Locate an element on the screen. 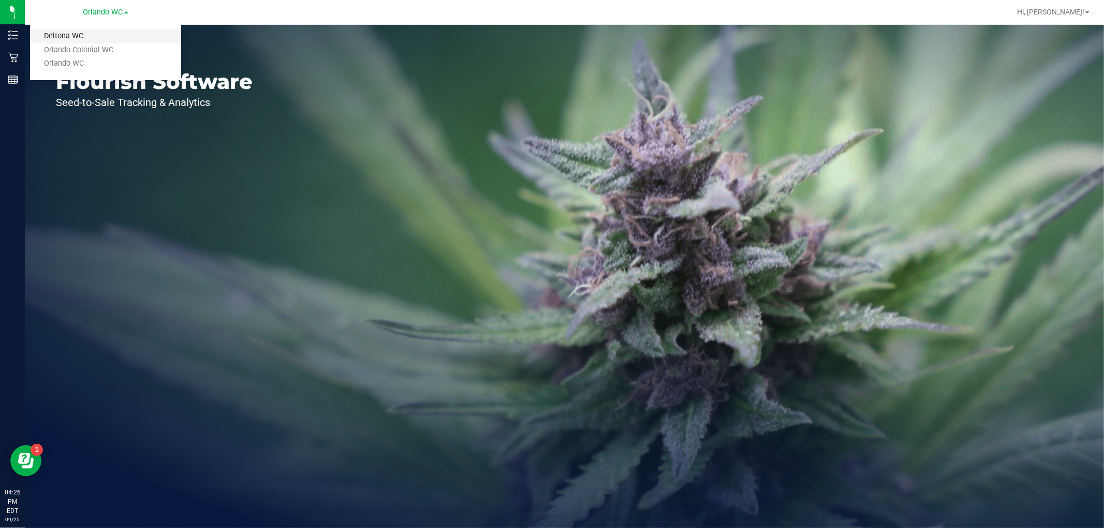  inline-svg: Inventory is located at coordinates (13, 35).